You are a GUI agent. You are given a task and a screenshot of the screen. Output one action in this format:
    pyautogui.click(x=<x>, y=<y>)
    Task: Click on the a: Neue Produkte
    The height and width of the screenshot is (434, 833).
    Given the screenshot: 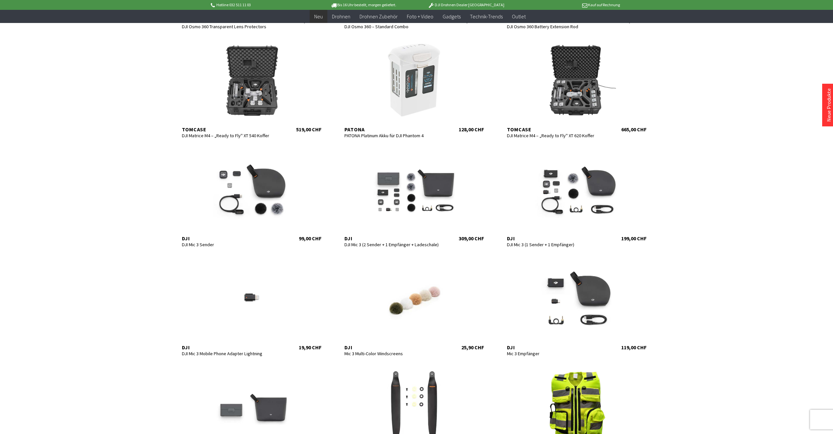 What is the action you would take?
    pyautogui.click(x=829, y=105)
    